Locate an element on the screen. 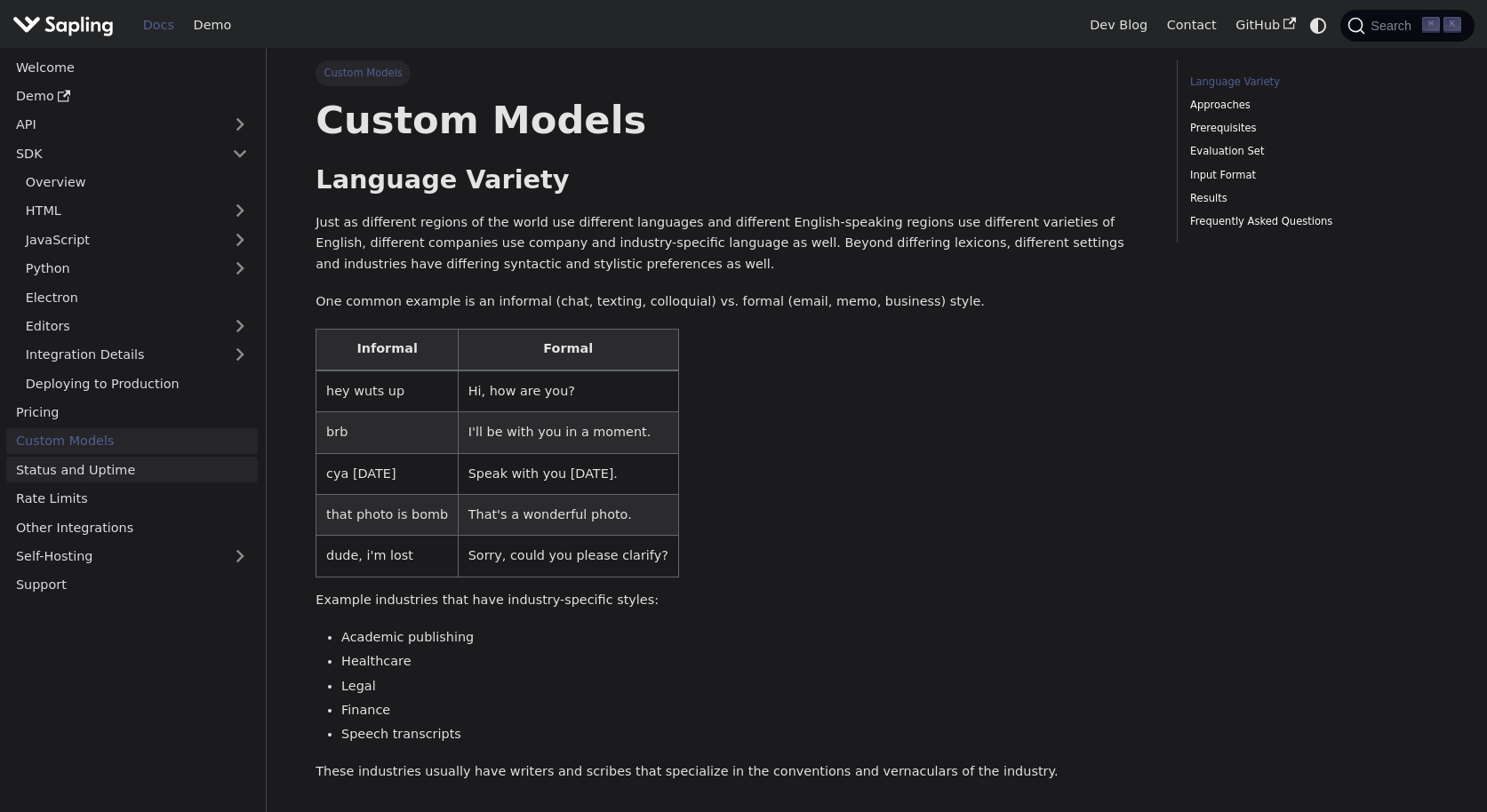 The height and width of the screenshot is (812, 1487). li: Legal is located at coordinates (746, 687).